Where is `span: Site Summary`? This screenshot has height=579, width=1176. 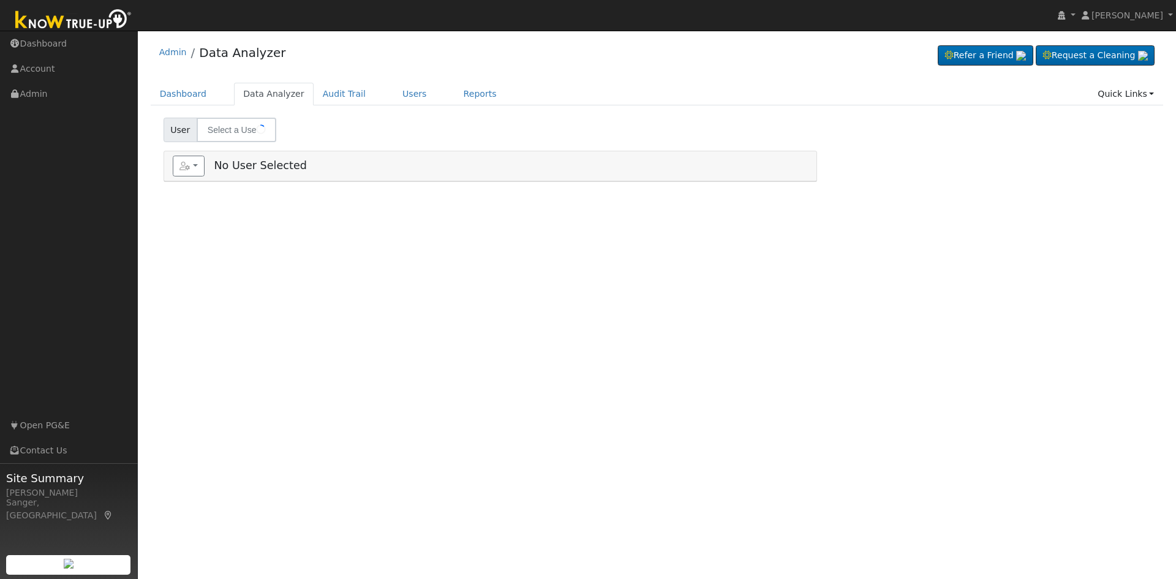 span: Site Summary is located at coordinates (69, 478).